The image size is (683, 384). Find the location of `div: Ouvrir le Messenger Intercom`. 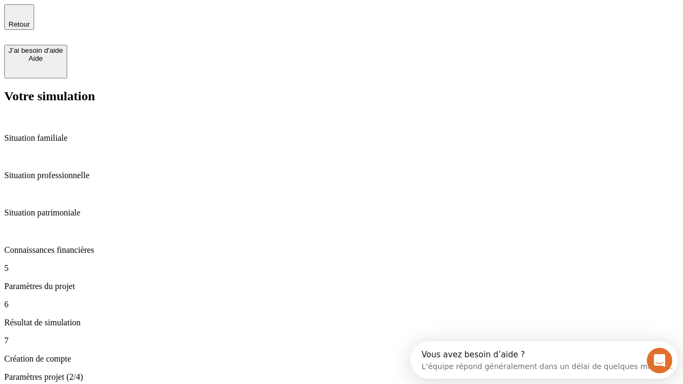

div: Ouvrir le Messenger Intercom is located at coordinates (149, 19).